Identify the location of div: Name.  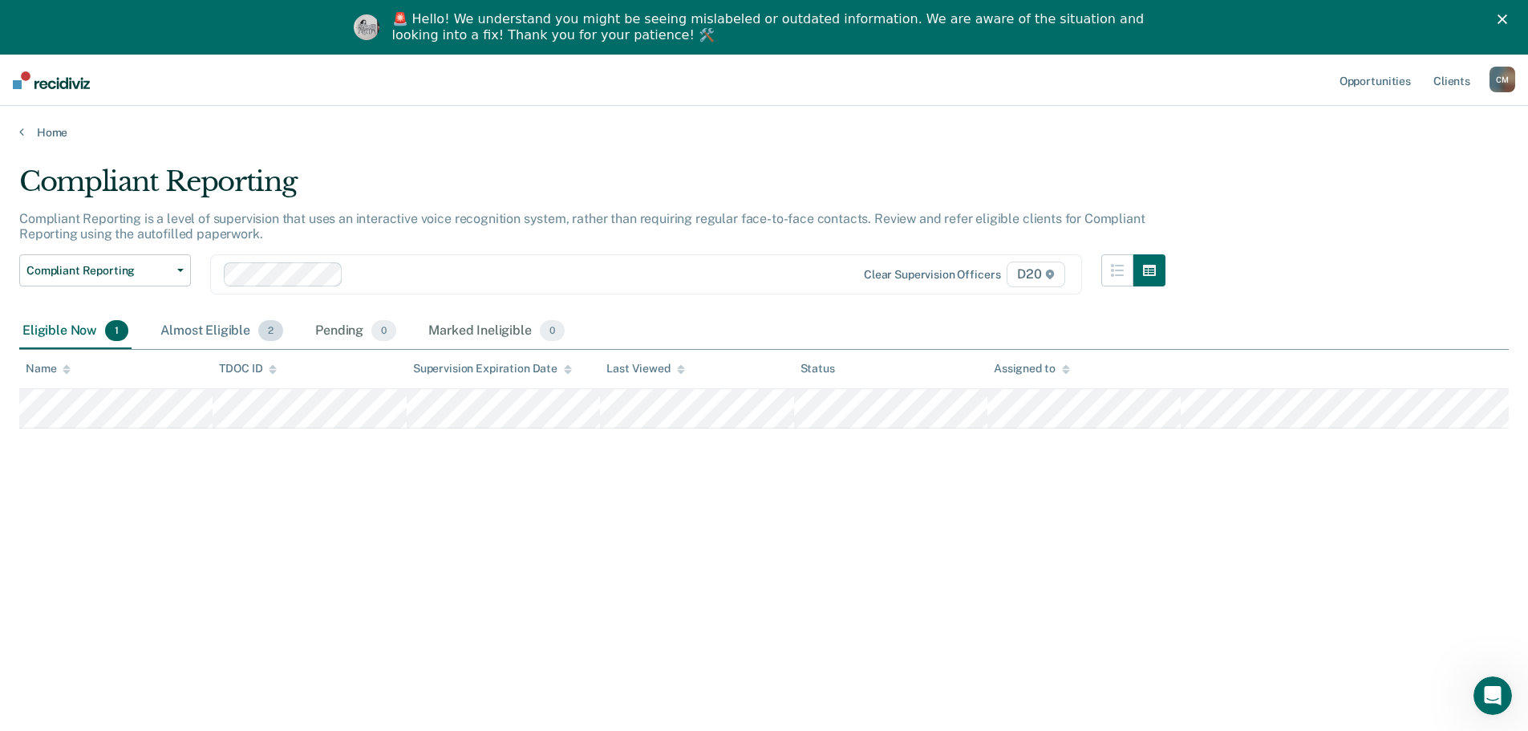
(48, 368).